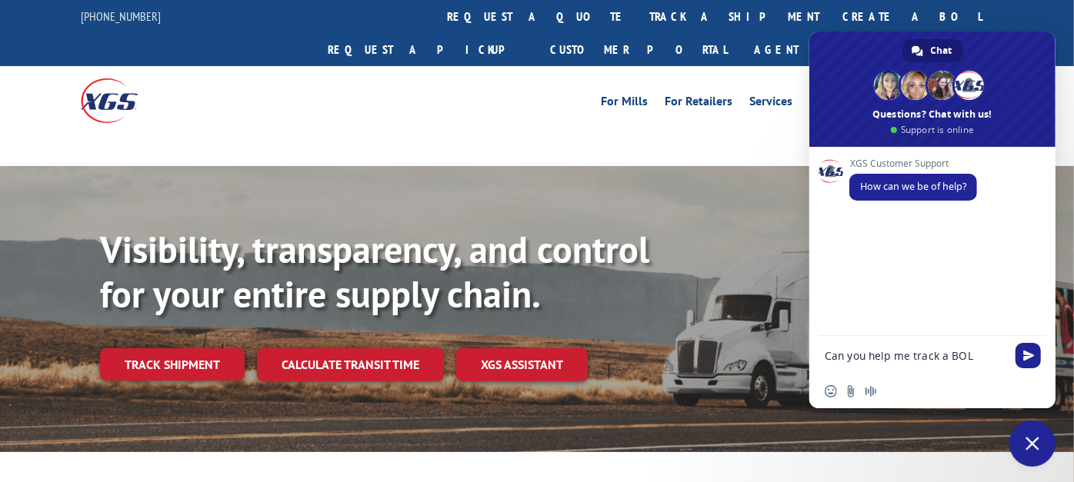 The image size is (1074, 482). I want to click on a: For Retailers, so click(699, 104).